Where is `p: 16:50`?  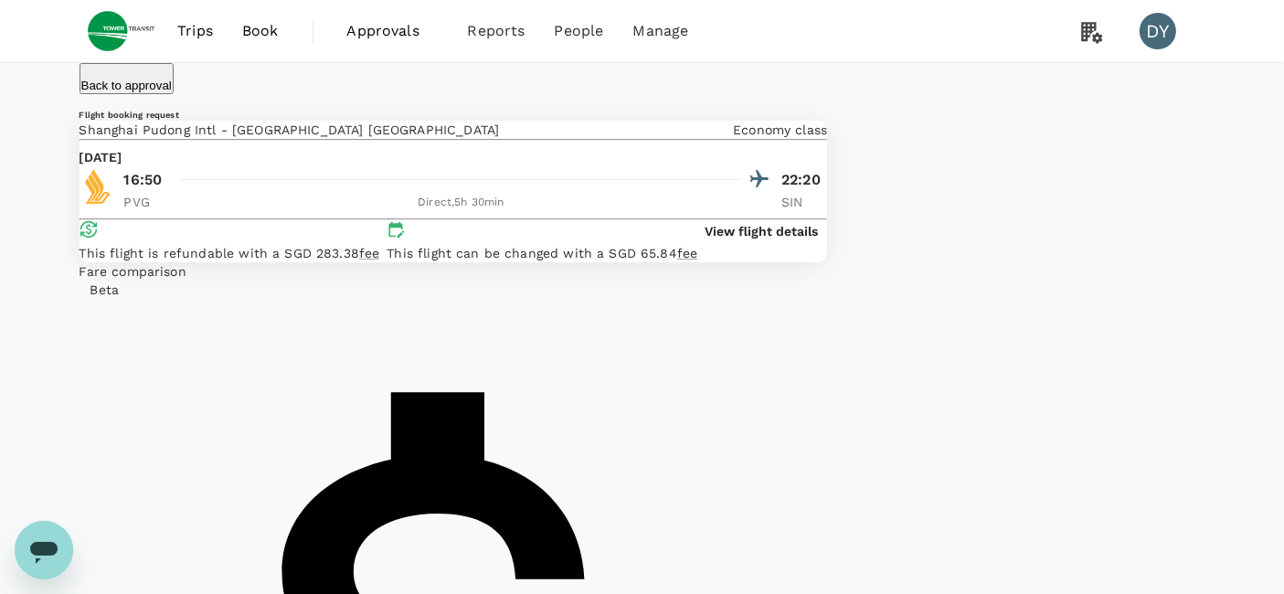 p: 16:50 is located at coordinates (143, 180).